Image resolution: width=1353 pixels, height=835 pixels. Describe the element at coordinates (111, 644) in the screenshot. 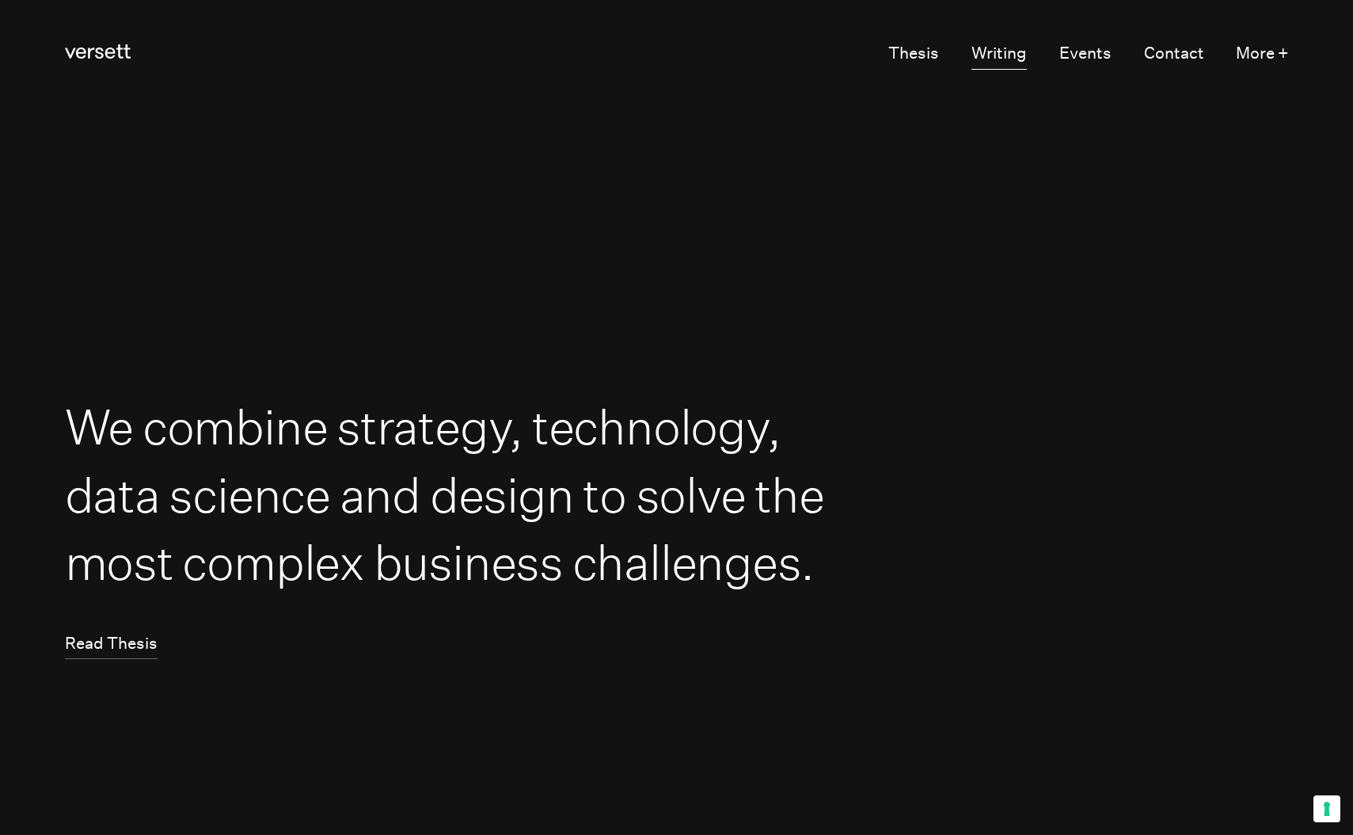

I see `a: Read Thesis` at that location.